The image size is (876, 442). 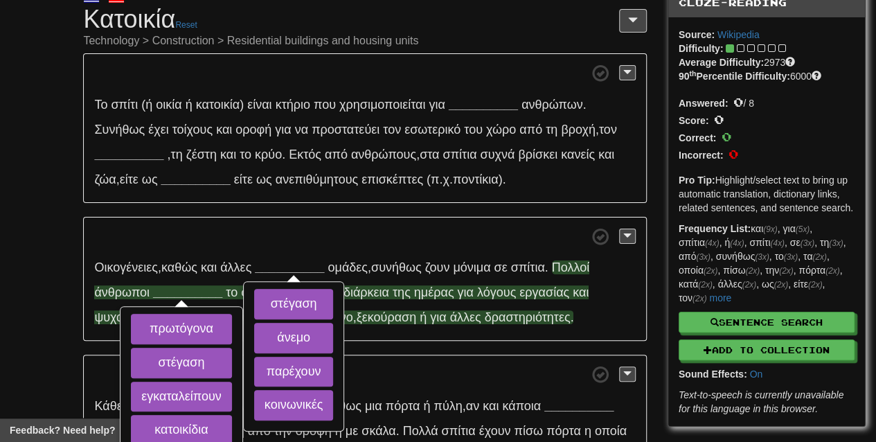 What do you see at coordinates (429, 154) in the screenshot?
I see `span: στα` at bounding box center [429, 154].